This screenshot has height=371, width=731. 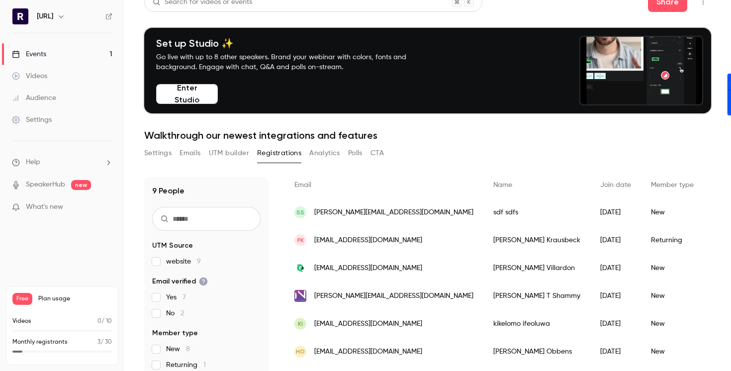 What do you see at coordinates (536, 212) in the screenshot?
I see `div: sdf sdfs` at bounding box center [536, 212].